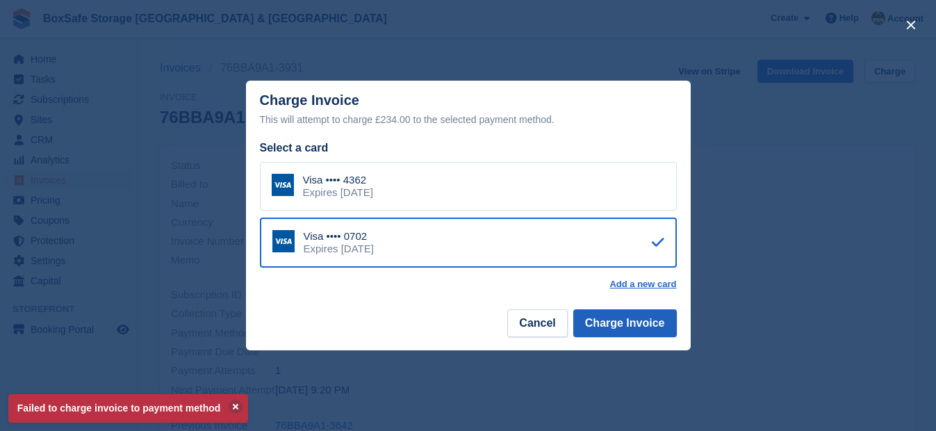  Describe the element at coordinates (338, 180) in the screenshot. I see `div: Visa •••• 4362` at that location.